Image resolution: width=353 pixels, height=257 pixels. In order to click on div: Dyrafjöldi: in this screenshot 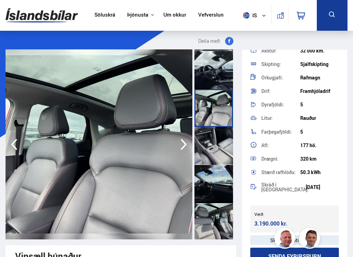, I will do `click(281, 104)`.